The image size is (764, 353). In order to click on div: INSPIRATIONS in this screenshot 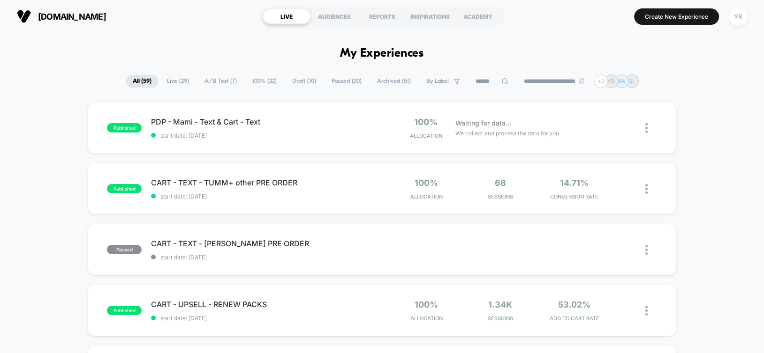, I will do `click(430, 16)`.